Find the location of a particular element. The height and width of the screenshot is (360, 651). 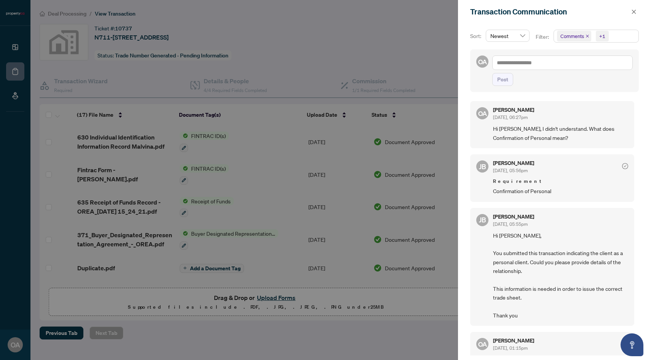

span: Confirmation of Personal is located at coordinates (560, 191).